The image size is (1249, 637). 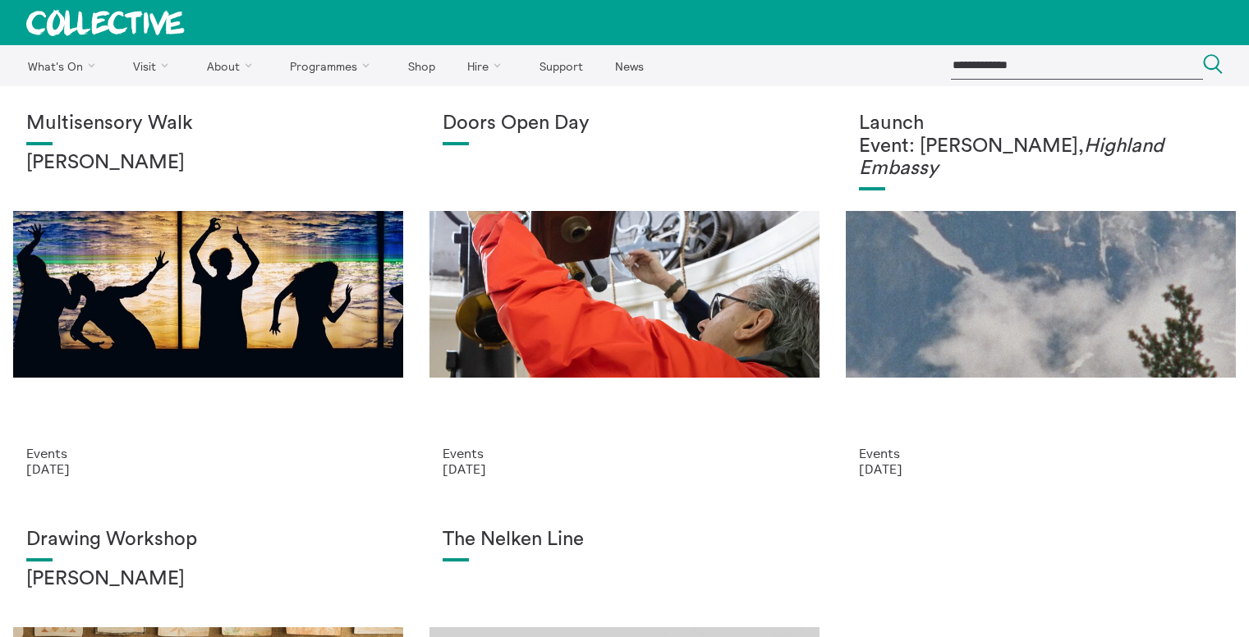 I want to click on a: About, so click(x=232, y=66).